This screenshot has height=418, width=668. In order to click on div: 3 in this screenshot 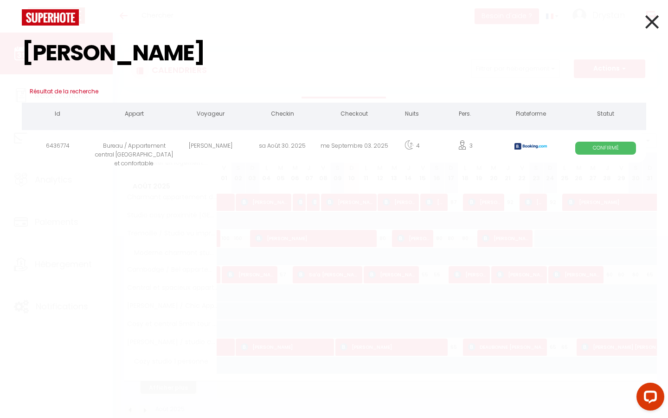, I will do `click(465, 147)`.